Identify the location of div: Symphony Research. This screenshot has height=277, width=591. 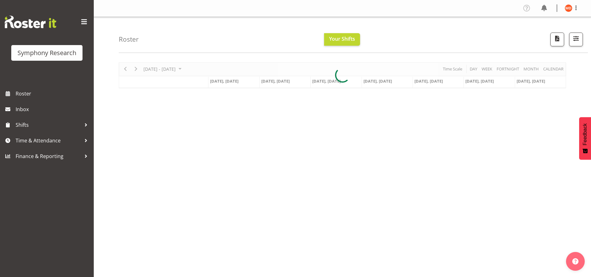
(47, 53).